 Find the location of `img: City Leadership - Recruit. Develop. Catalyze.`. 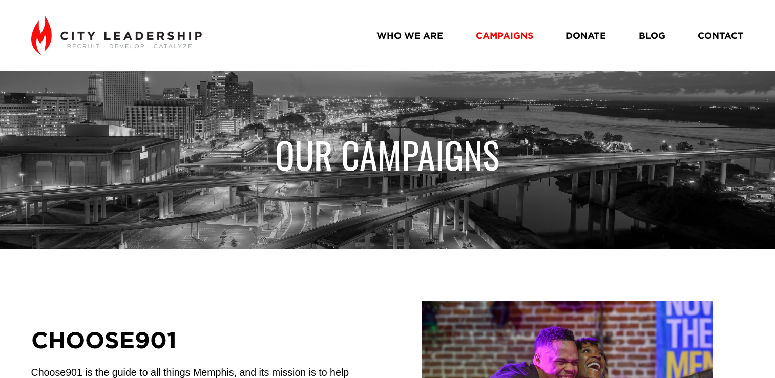

img: City Leadership - Recruit. Develop. Catalyze. is located at coordinates (116, 35).